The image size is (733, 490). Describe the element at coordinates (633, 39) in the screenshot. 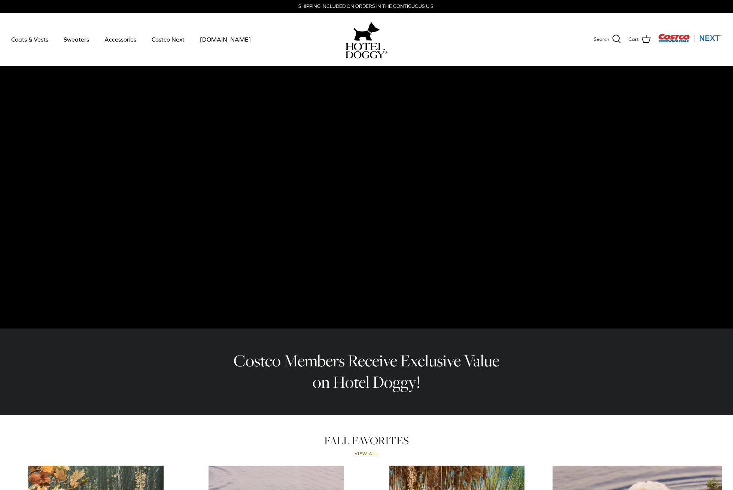

I see `span: Cart` at that location.